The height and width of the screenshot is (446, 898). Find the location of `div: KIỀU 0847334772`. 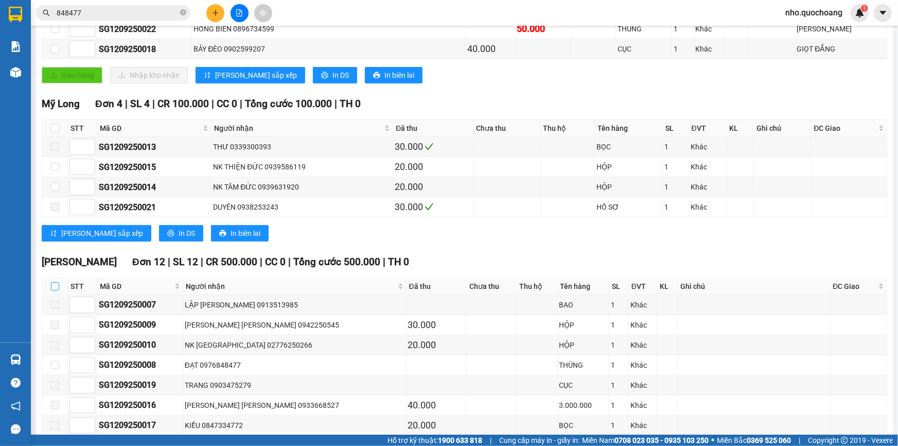

div: KIỀU 0847334772 is located at coordinates (294, 425).